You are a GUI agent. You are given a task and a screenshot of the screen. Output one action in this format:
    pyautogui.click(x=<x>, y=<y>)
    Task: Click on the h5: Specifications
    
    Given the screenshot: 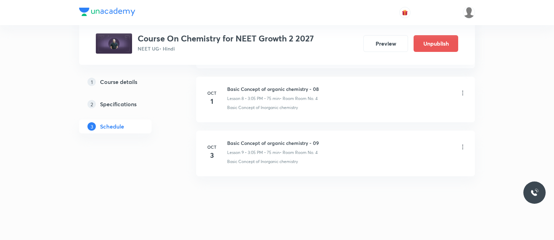 What is the action you would take?
    pyautogui.click(x=118, y=104)
    